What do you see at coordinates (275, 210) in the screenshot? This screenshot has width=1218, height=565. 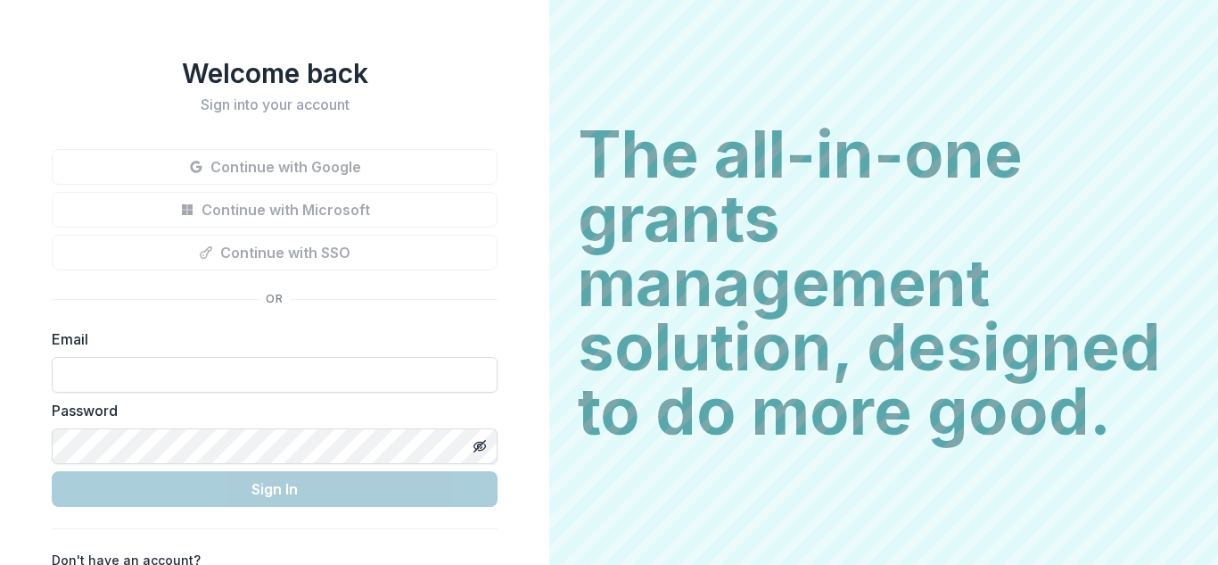 I see `button: Continue with Microsoft` at bounding box center [275, 210].